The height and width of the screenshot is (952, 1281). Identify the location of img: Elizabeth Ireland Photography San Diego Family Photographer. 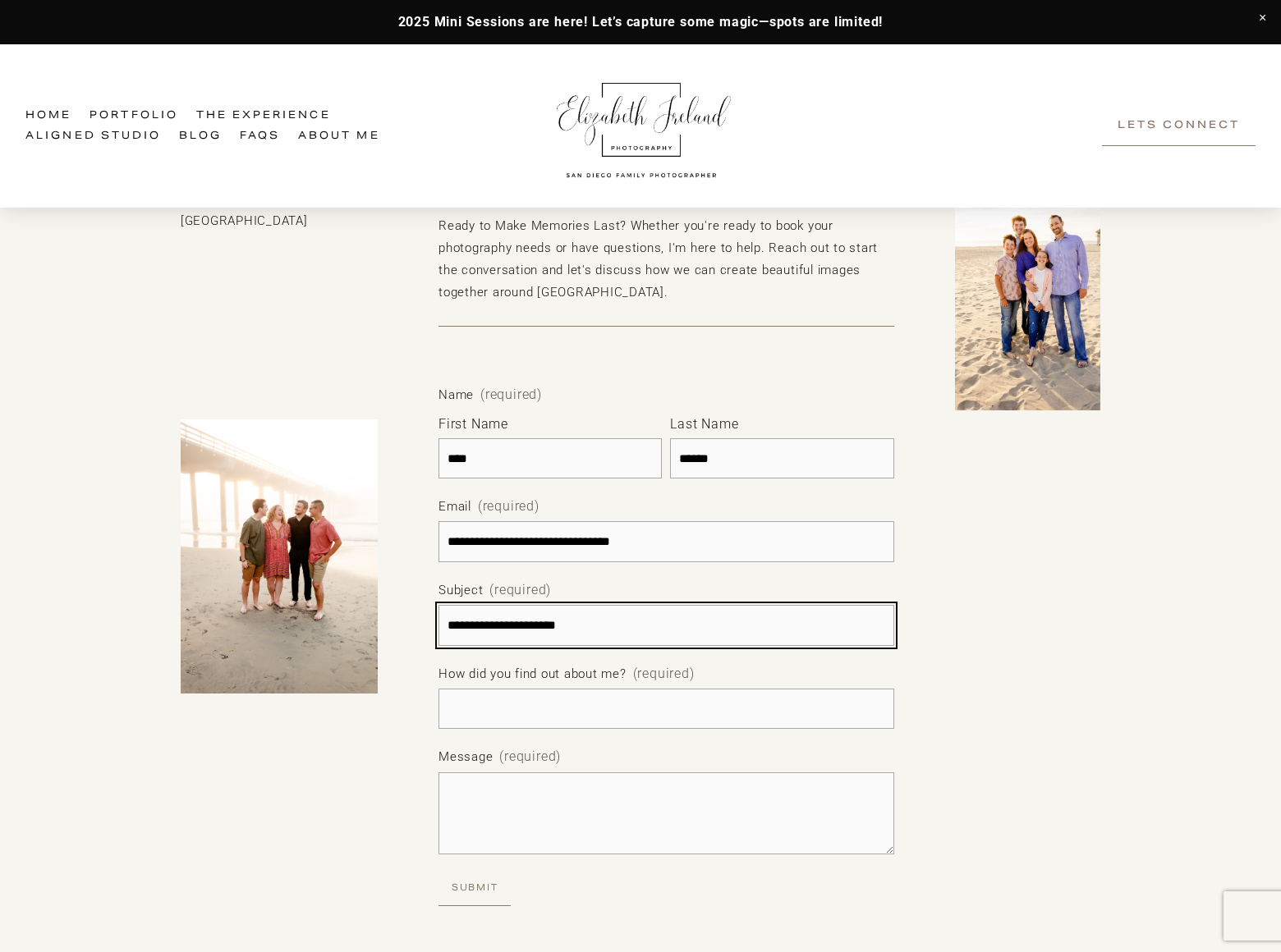
(642, 126).